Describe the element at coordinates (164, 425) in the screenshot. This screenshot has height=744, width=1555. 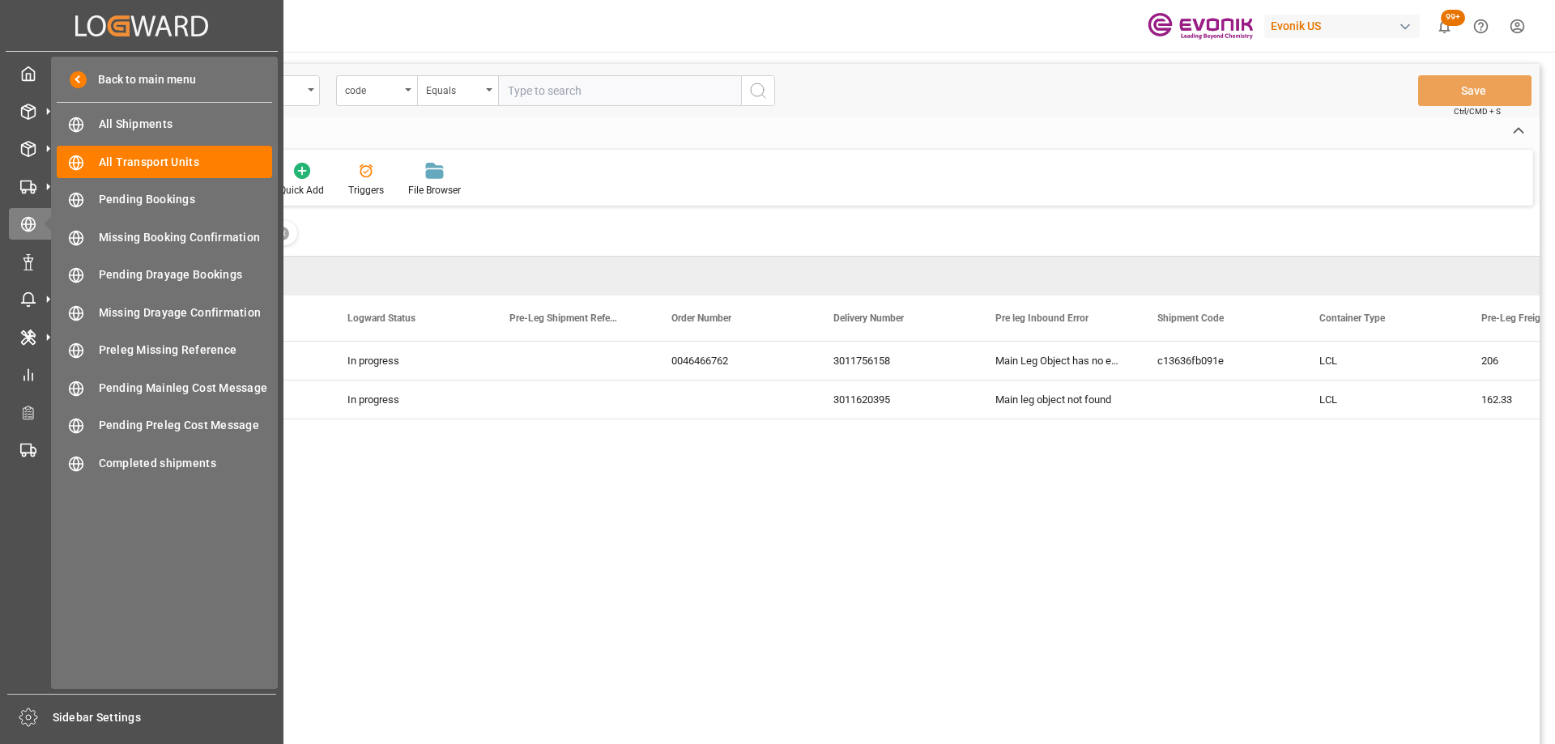
I see `a: Pending Preleg Cost Message` at that location.